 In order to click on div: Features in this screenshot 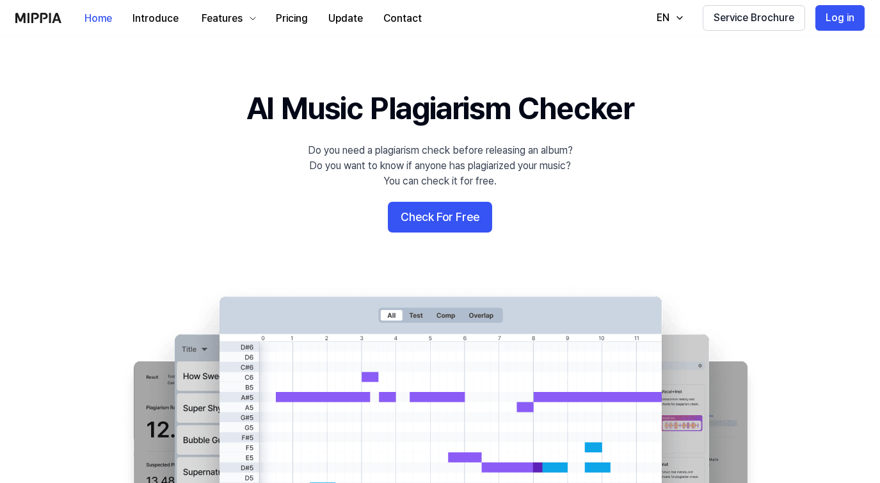, I will do `click(222, 19)`.